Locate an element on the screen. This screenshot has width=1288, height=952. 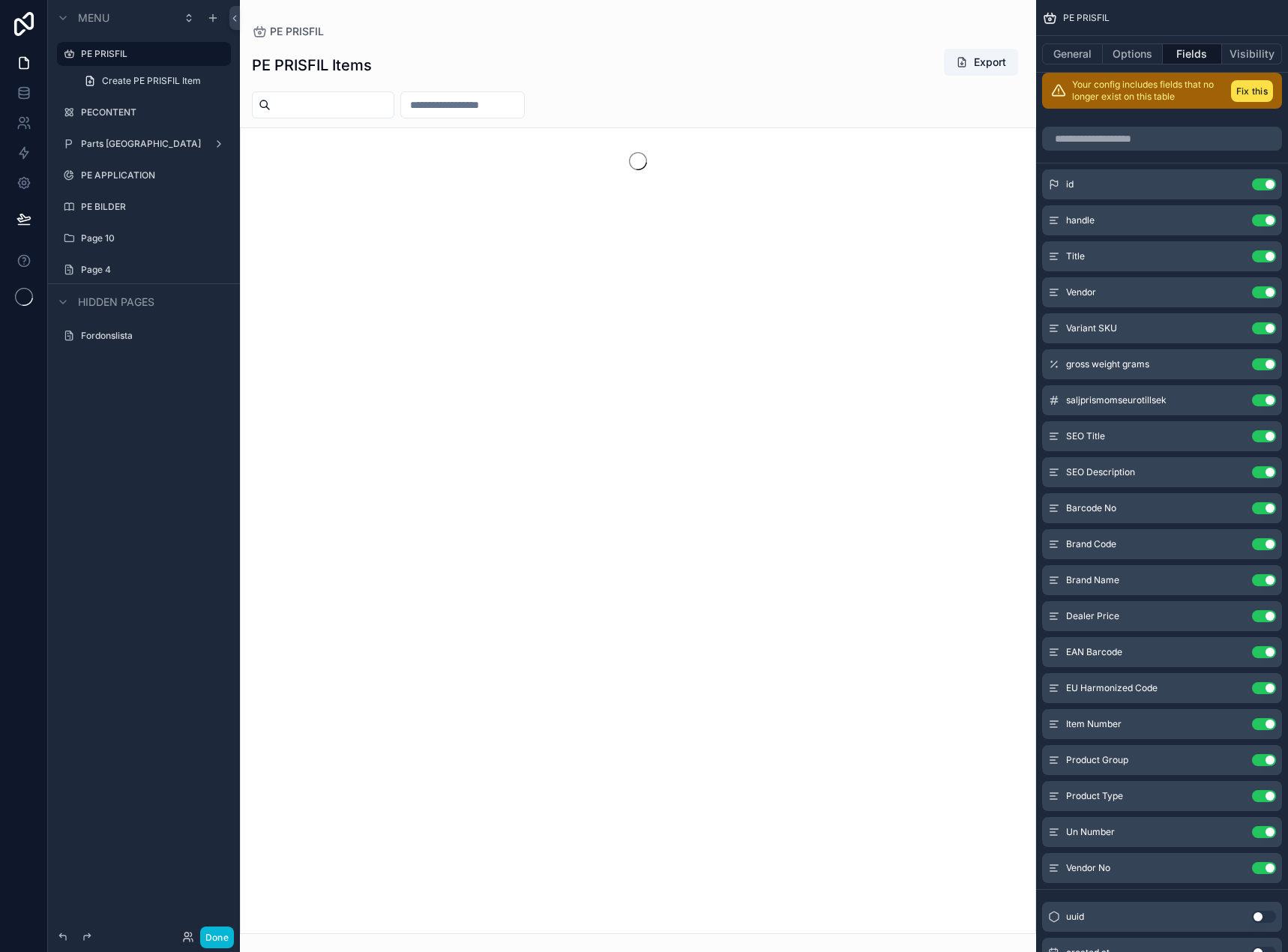
span: Product Group is located at coordinates (1097, 760).